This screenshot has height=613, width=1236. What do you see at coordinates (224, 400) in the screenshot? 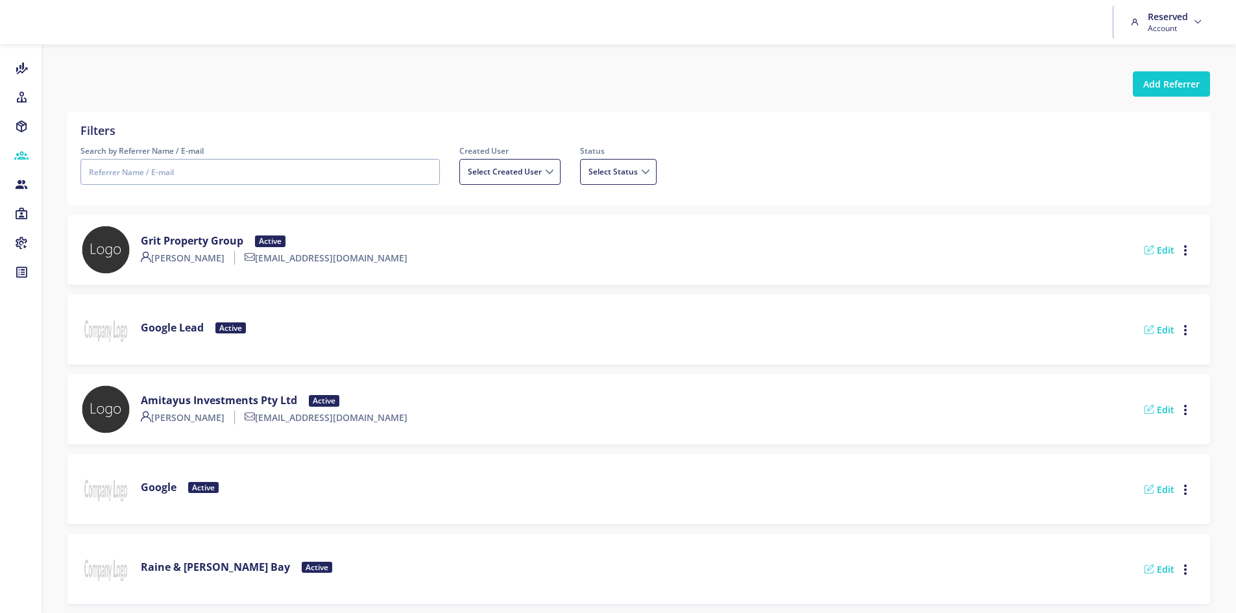
I see `label: Amitayus Investments Pty Ltd` at bounding box center [224, 400].